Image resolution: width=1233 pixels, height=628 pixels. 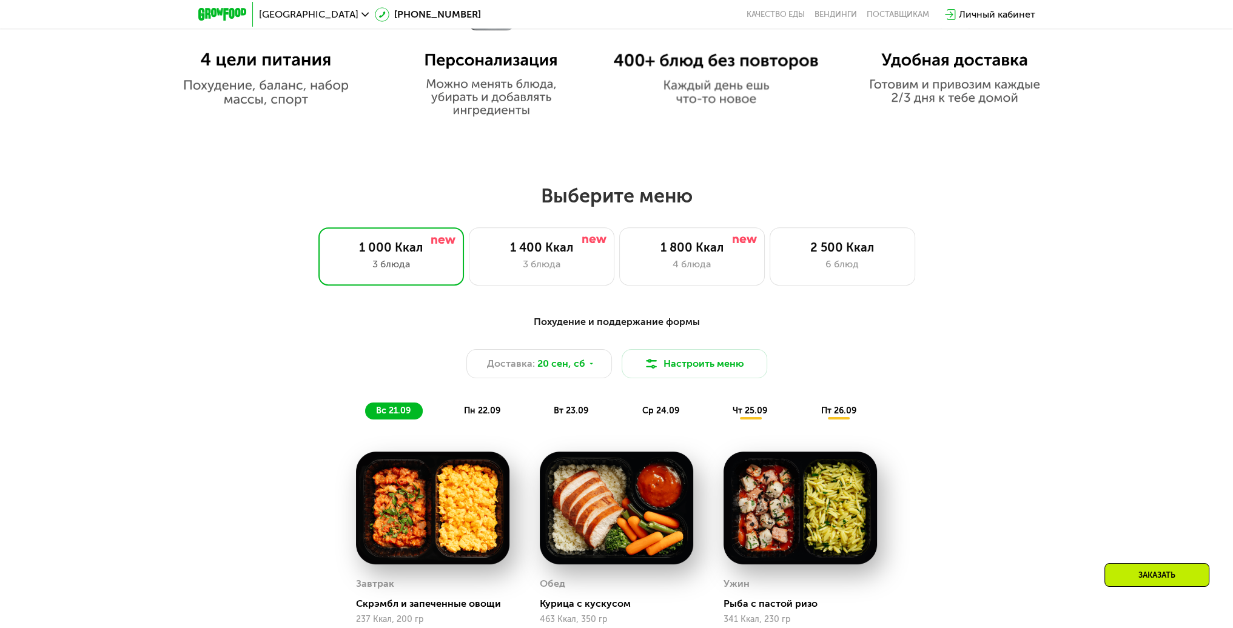 What do you see at coordinates (897, 15) in the screenshot?
I see `div: поставщикам` at bounding box center [897, 15].